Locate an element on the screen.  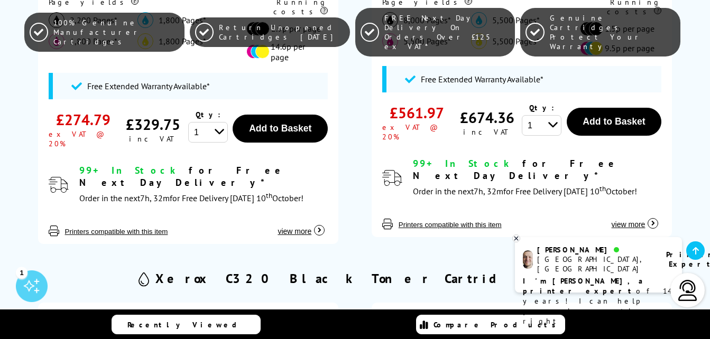
div: £329.75 is located at coordinates (153, 124).